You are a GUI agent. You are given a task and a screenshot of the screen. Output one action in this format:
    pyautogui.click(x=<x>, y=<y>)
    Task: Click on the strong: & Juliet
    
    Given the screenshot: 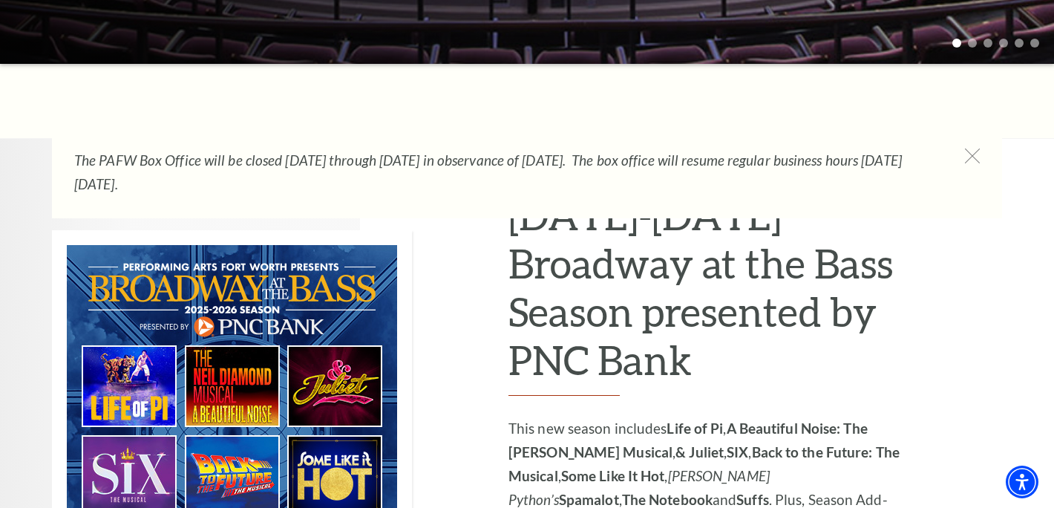 What is the action you would take?
    pyautogui.click(x=699, y=451)
    